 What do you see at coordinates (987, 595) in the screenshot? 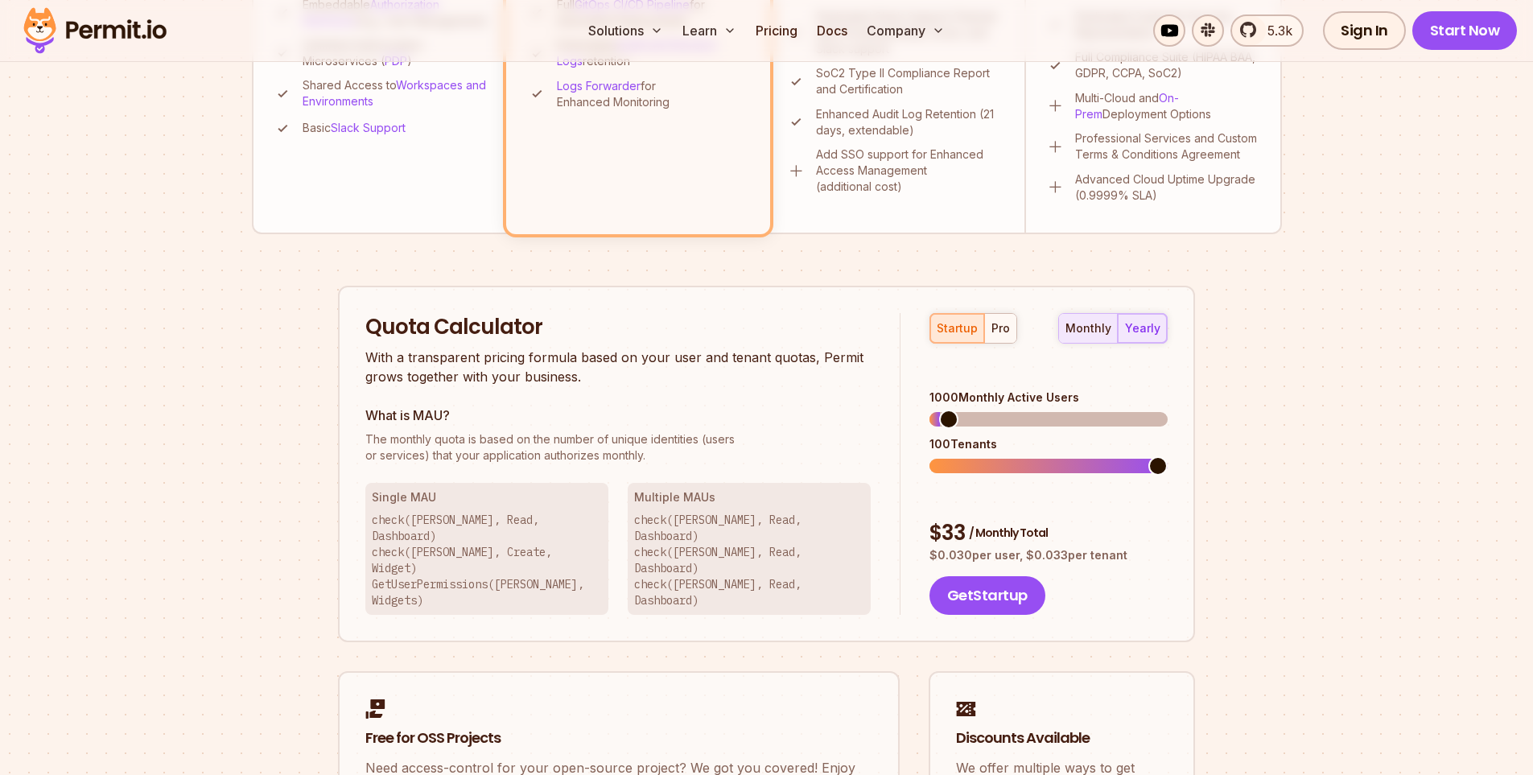
I see `button: GetStartup` at bounding box center [987, 595].